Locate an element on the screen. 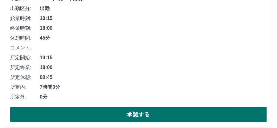 The height and width of the screenshot is (128, 277). button: 承認する is located at coordinates (138, 115).